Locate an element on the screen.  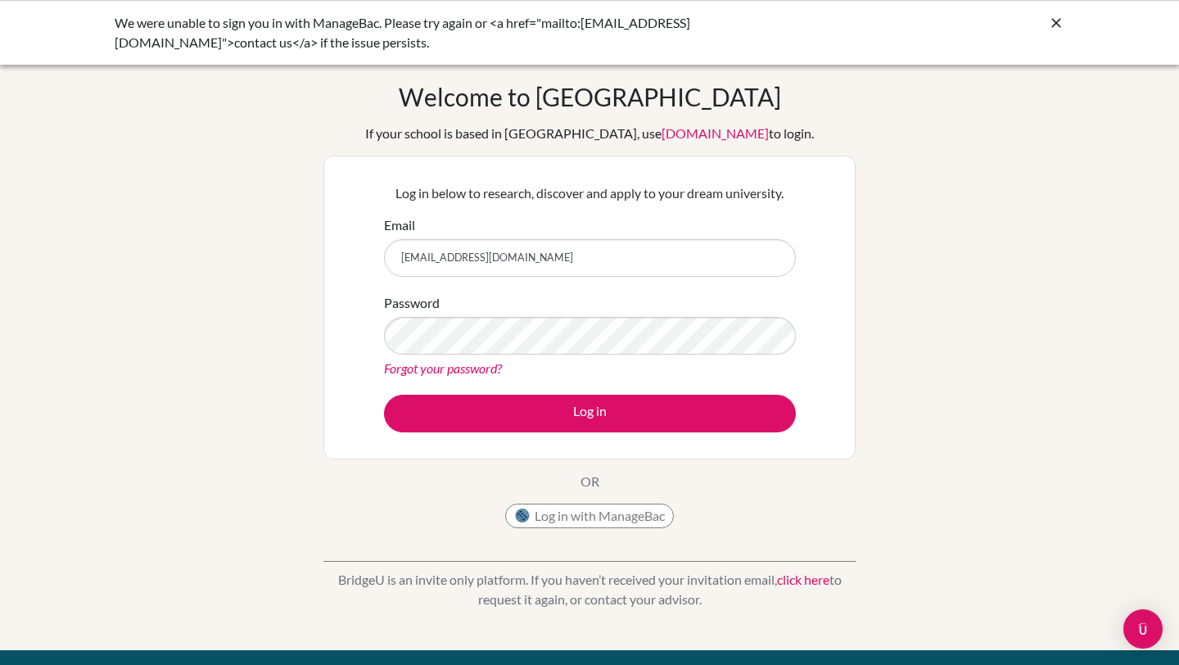
p: OR is located at coordinates (589, 481).